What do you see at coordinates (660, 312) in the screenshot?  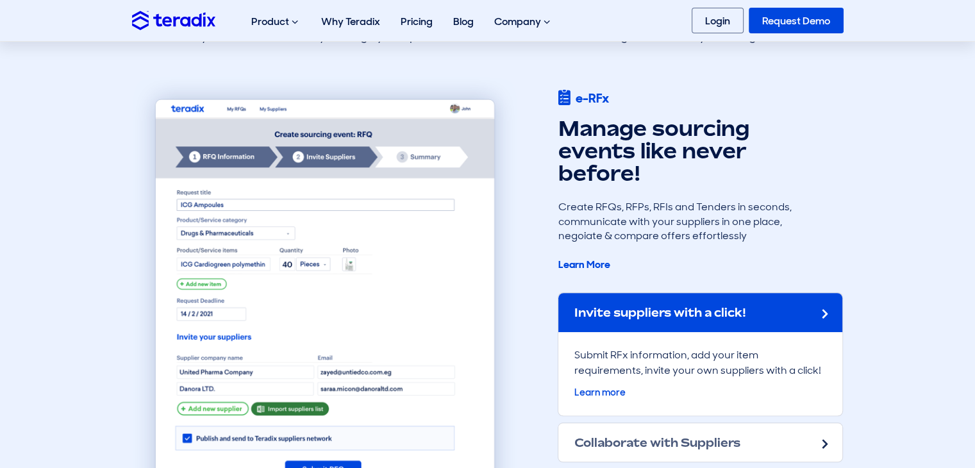 I see `h2: Invite suppliers with a click!` at bounding box center [660, 312].